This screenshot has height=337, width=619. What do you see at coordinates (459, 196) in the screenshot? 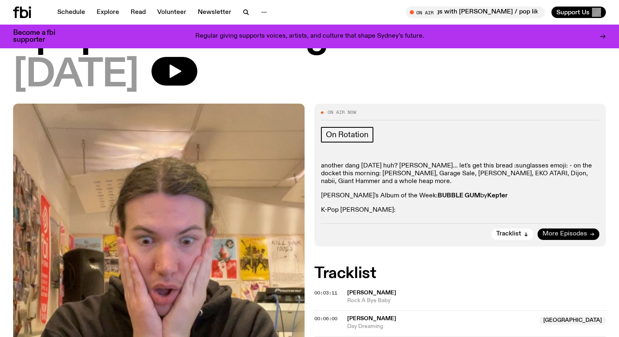
I see `strong: BUBBLE GUM` at bounding box center [459, 196].